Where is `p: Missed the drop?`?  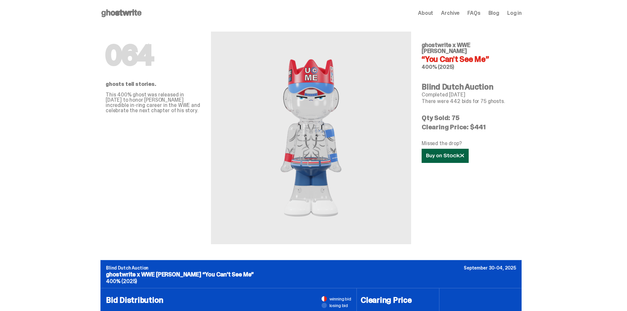
p: Missed the drop? is located at coordinates (469, 144).